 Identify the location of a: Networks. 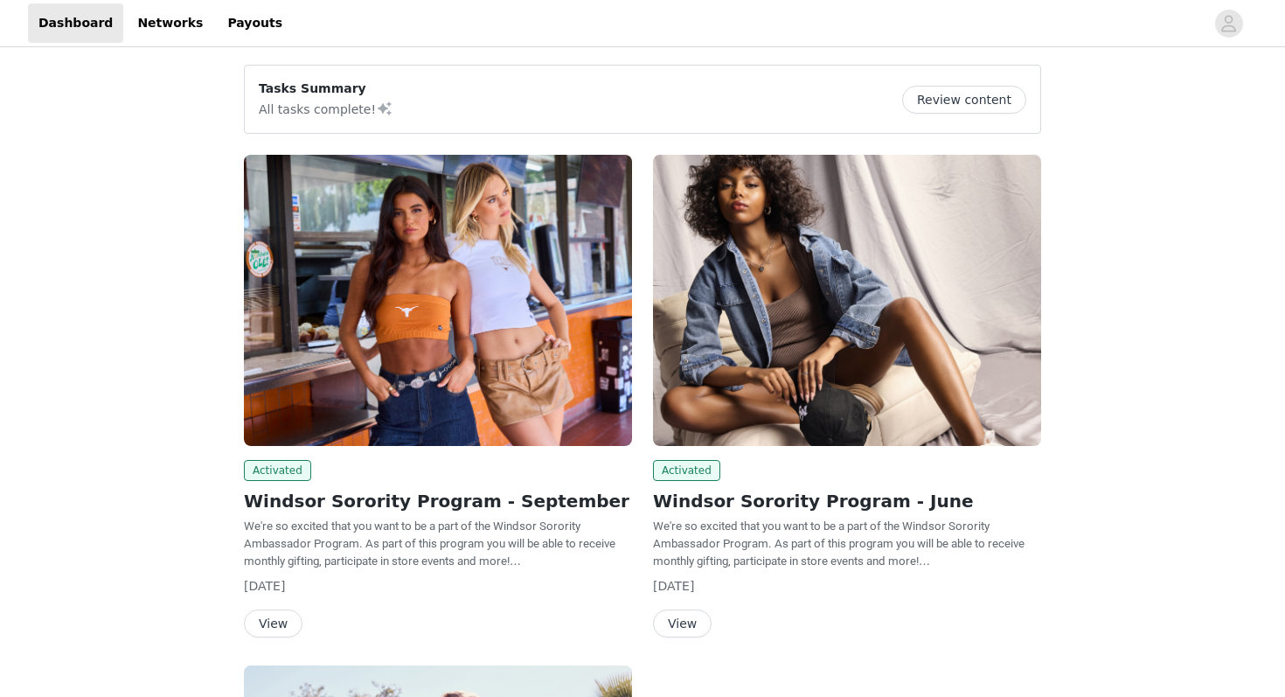
(170, 23).